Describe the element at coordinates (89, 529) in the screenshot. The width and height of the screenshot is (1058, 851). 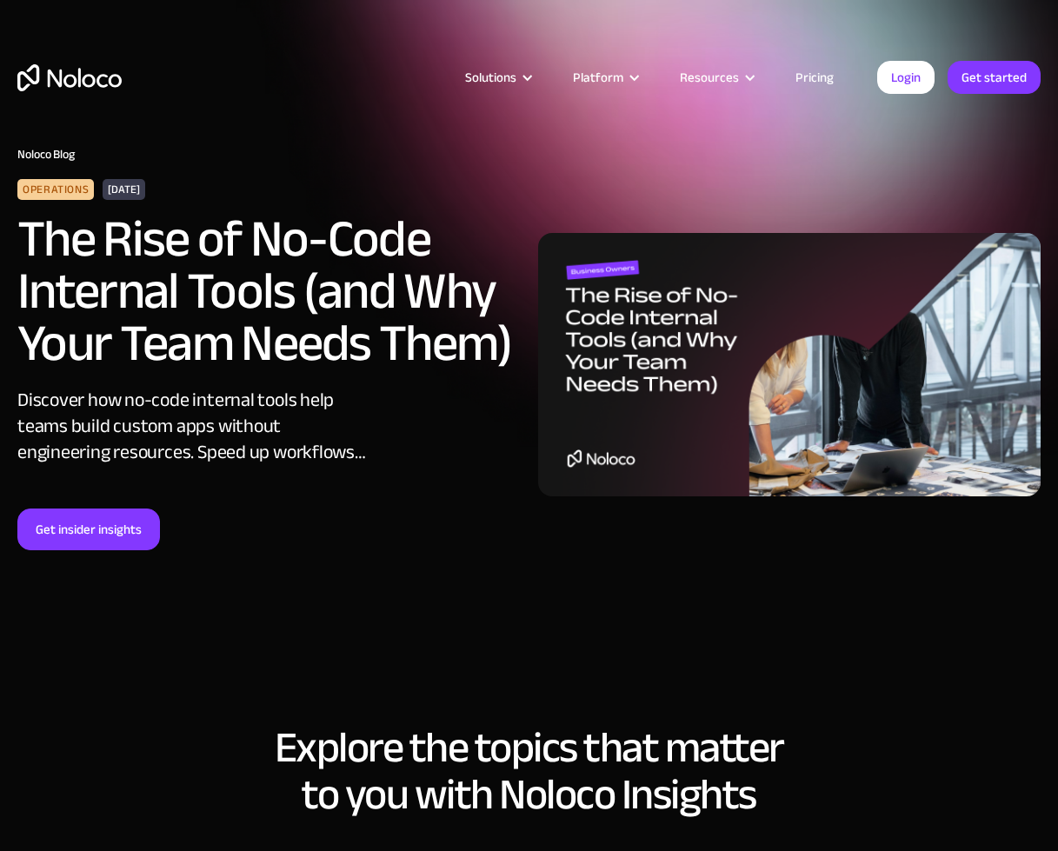
I see `a: Get insider insights` at that location.